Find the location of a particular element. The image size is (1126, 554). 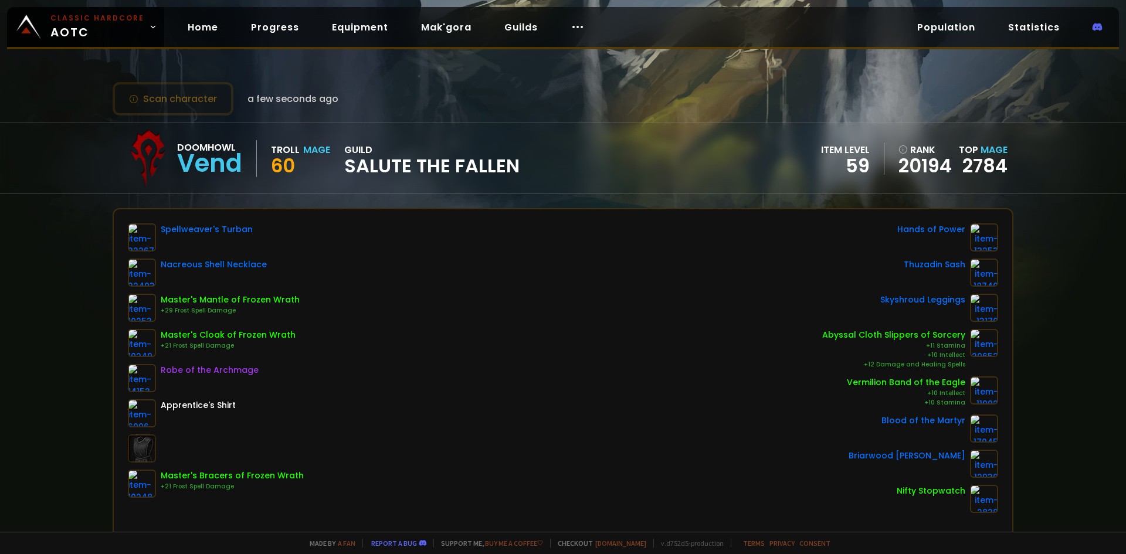

div: rank is located at coordinates (925, 149).